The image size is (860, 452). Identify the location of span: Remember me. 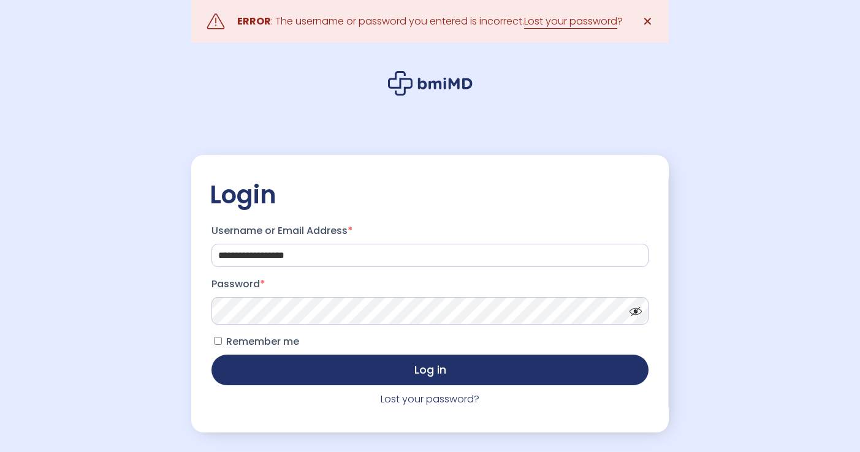
(262, 341).